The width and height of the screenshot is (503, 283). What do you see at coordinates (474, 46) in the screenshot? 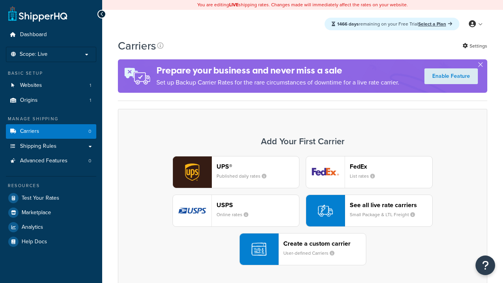
I see `a: Settings` at bounding box center [474, 46].